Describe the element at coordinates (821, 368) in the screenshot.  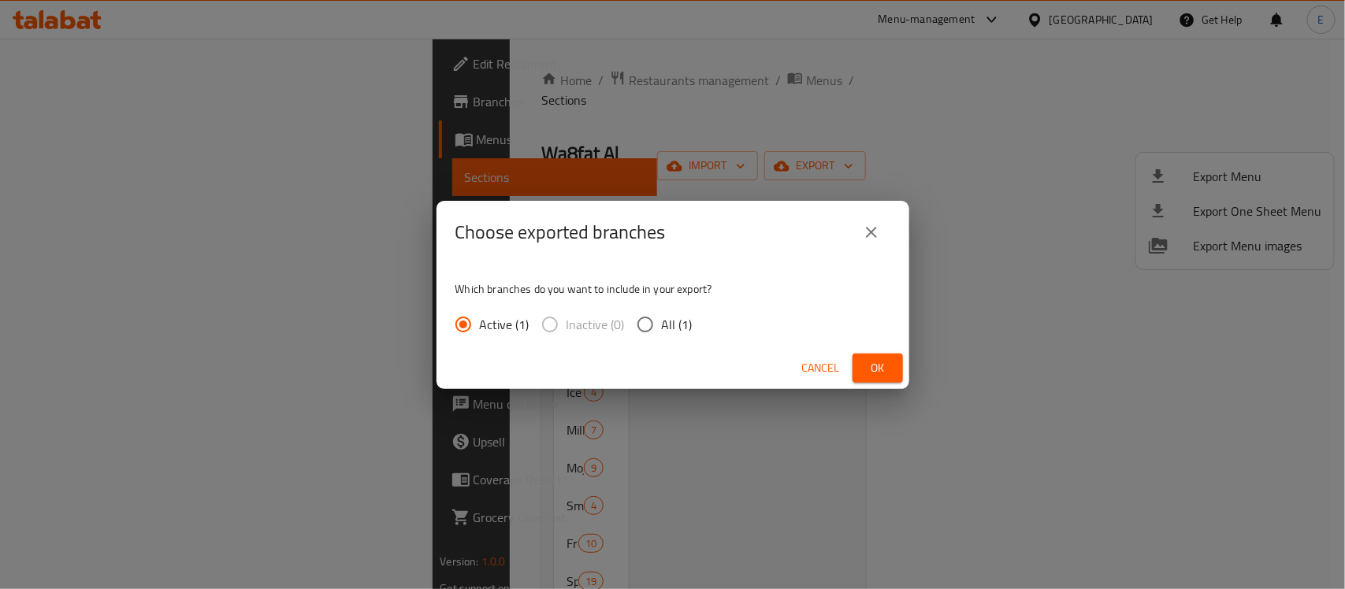
I see `button: Cancel` at that location.